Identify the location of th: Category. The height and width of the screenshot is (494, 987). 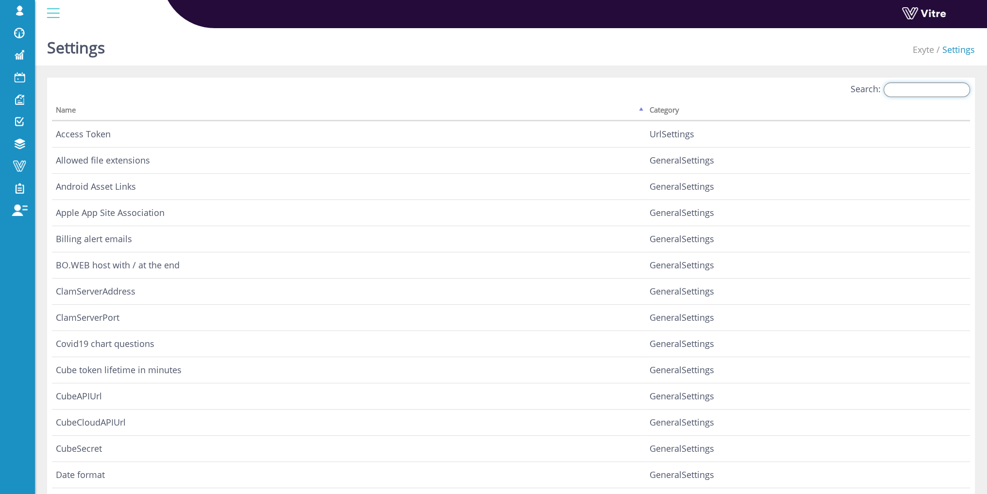
(808, 112).